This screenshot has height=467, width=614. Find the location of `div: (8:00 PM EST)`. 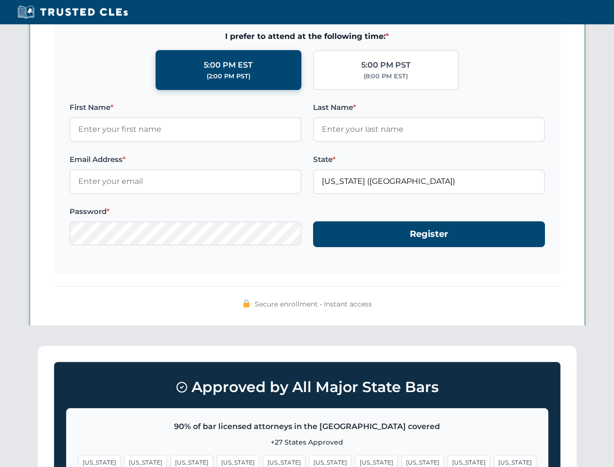

div: (8:00 PM EST) is located at coordinates (385, 76).